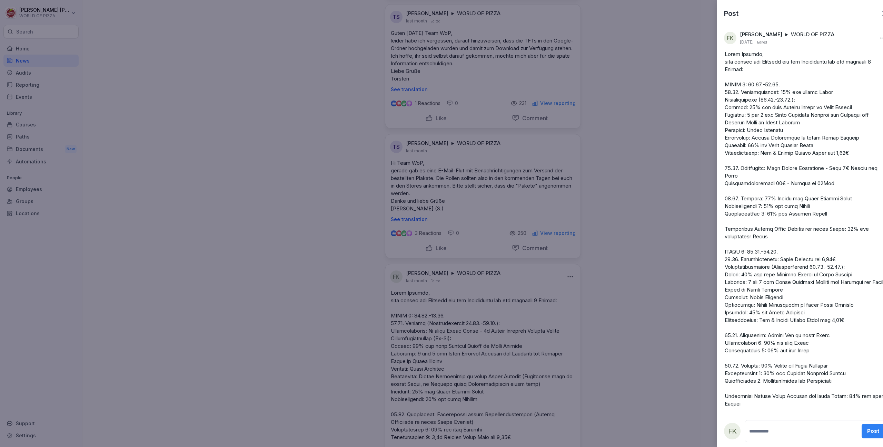 This screenshot has width=883, height=447. I want to click on div: Post, so click(873, 431).